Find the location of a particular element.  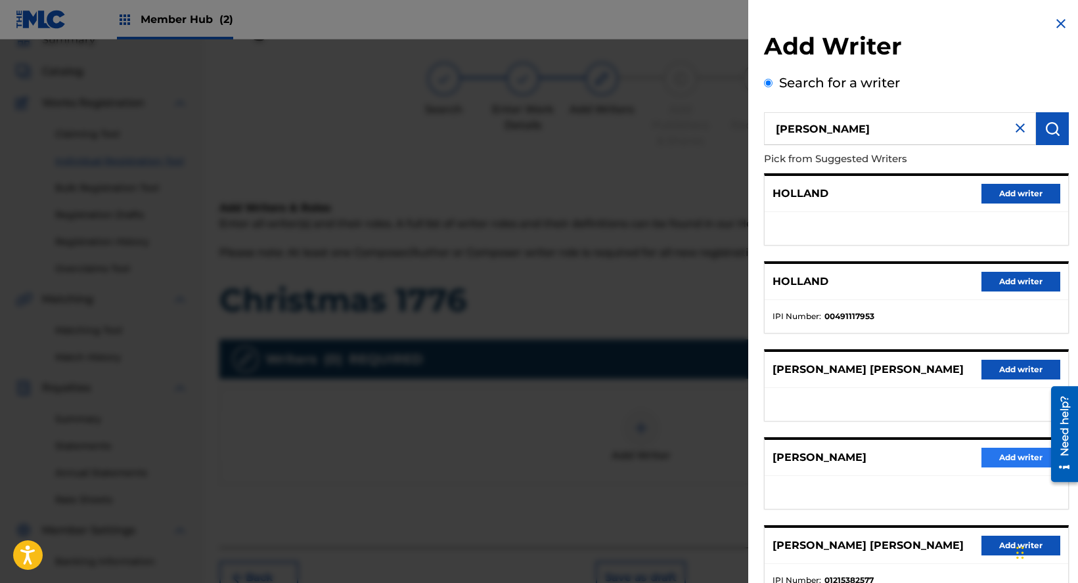

input: Search writer's name or IPI Number is located at coordinates (900, 129).